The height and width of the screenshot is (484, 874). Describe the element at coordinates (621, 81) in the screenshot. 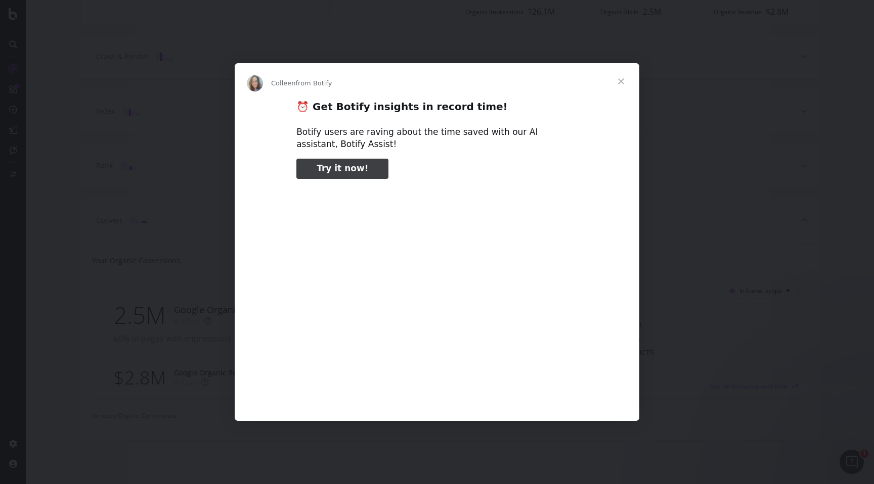

I see `span: Close` at that location.